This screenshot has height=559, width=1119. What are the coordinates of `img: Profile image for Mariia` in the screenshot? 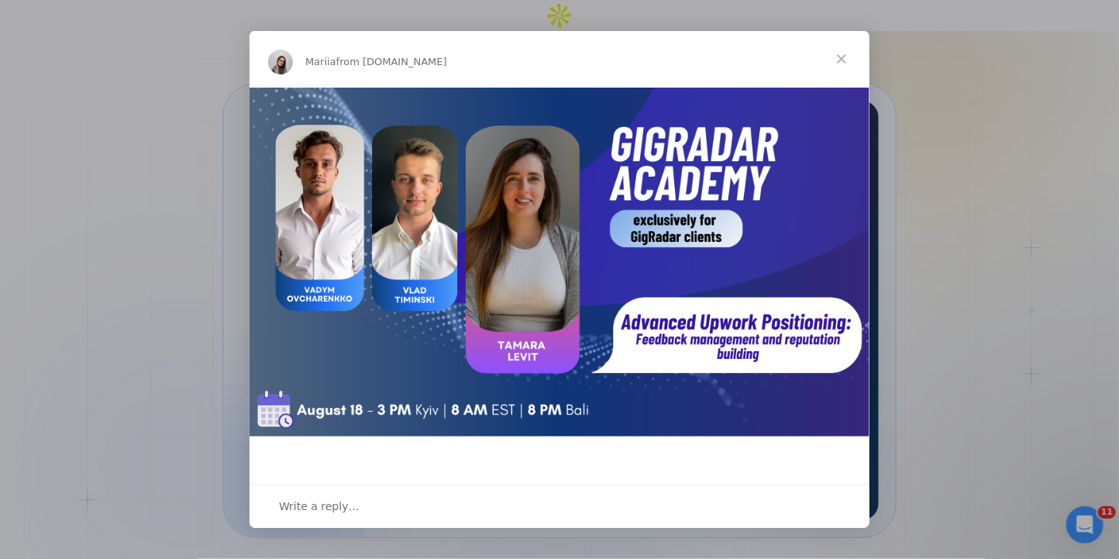 It's located at (281, 62).